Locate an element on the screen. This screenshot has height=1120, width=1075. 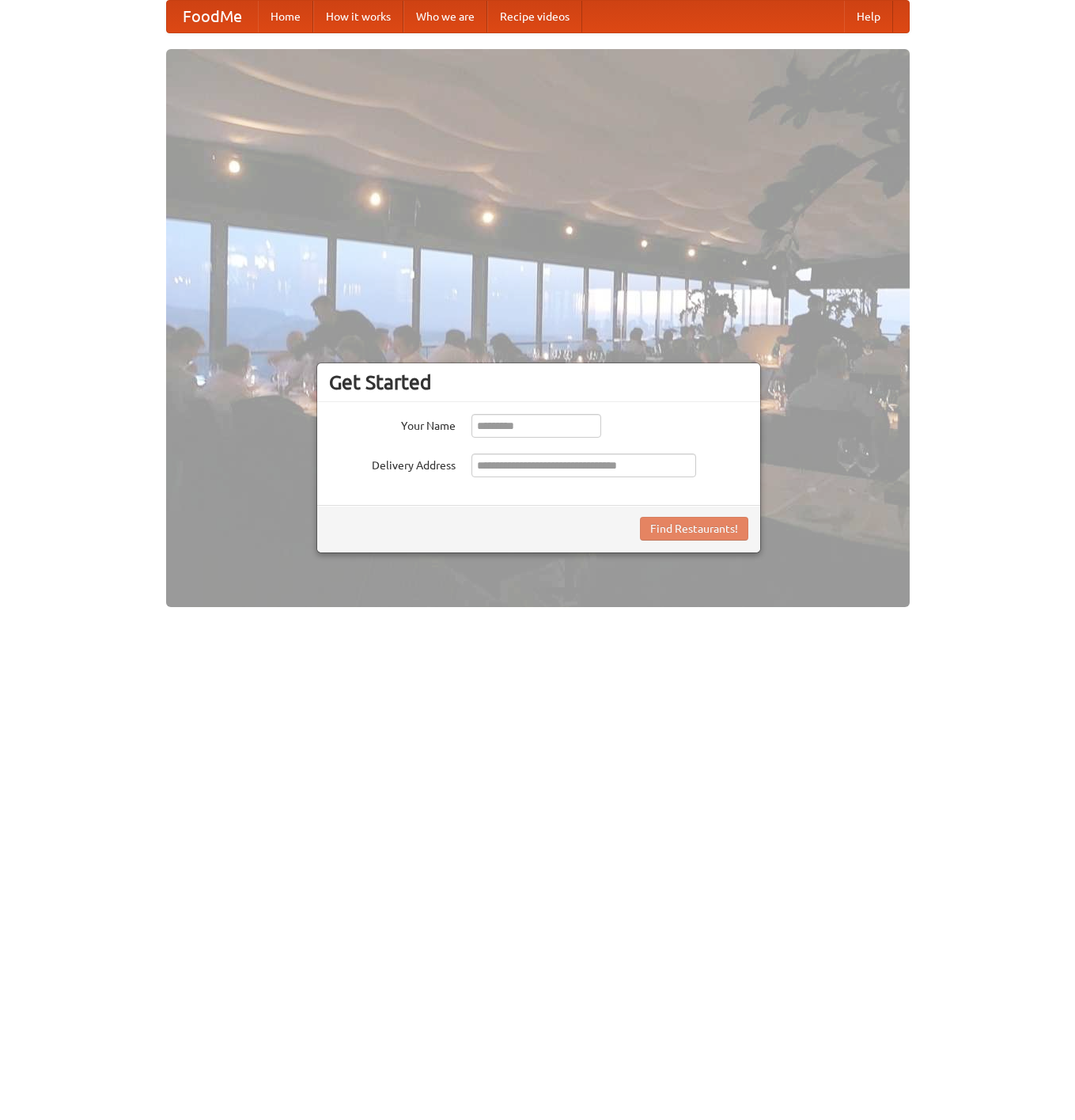
label: Your Name is located at coordinates (392, 424).